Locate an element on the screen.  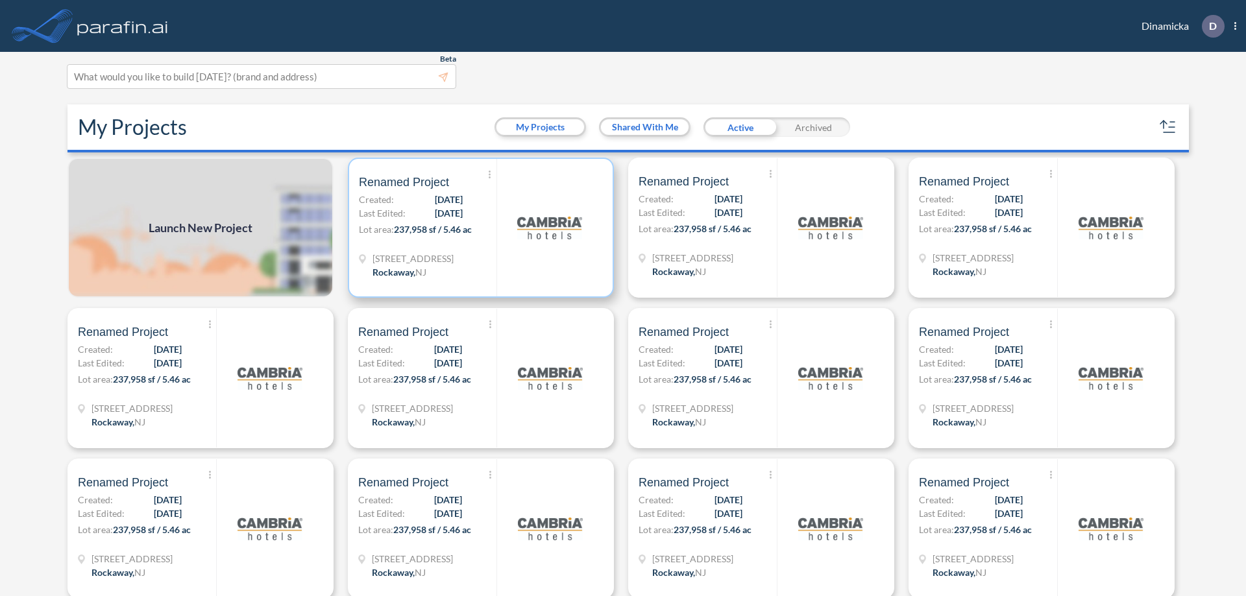
div: Archived is located at coordinates (813, 127).